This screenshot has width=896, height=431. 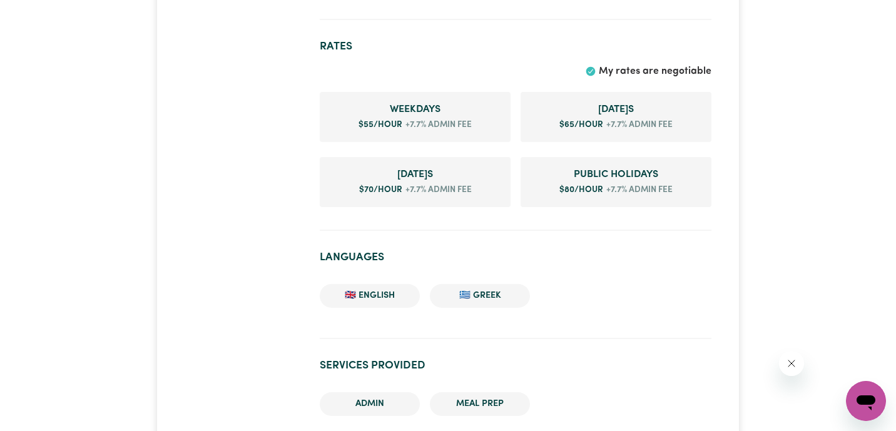 I want to click on span: My rates are negotiable, so click(x=655, y=71).